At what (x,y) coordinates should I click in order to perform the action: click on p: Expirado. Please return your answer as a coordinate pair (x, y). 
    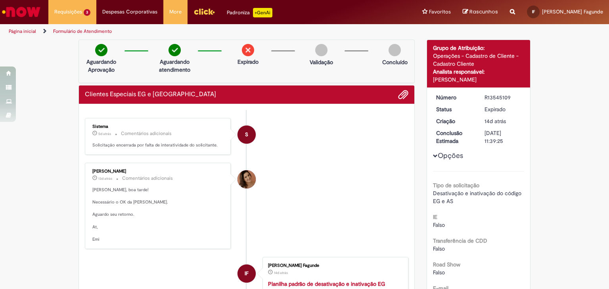
    Looking at the image, I should click on (248, 62).